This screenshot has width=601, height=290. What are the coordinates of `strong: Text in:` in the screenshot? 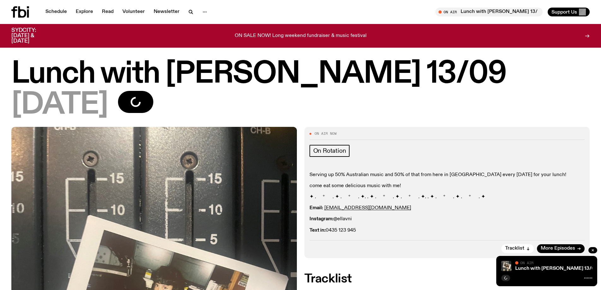 It's located at (318, 230).